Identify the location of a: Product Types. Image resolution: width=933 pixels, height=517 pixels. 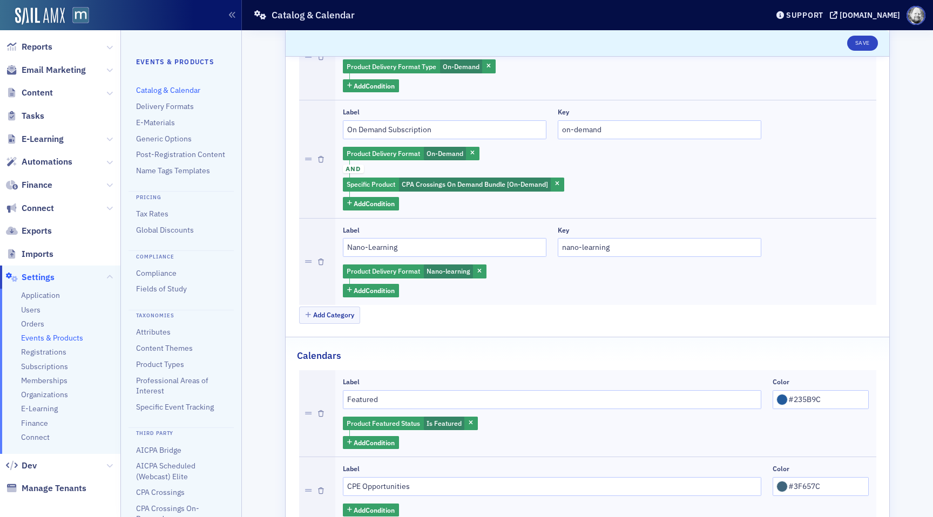
(160, 365).